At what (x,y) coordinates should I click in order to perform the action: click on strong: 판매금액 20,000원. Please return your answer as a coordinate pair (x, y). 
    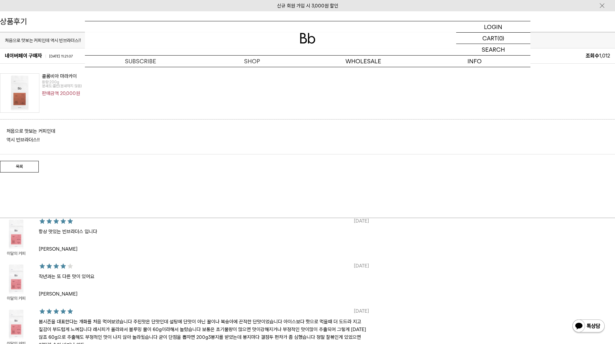
    Looking at the image, I should click on (62, 92).